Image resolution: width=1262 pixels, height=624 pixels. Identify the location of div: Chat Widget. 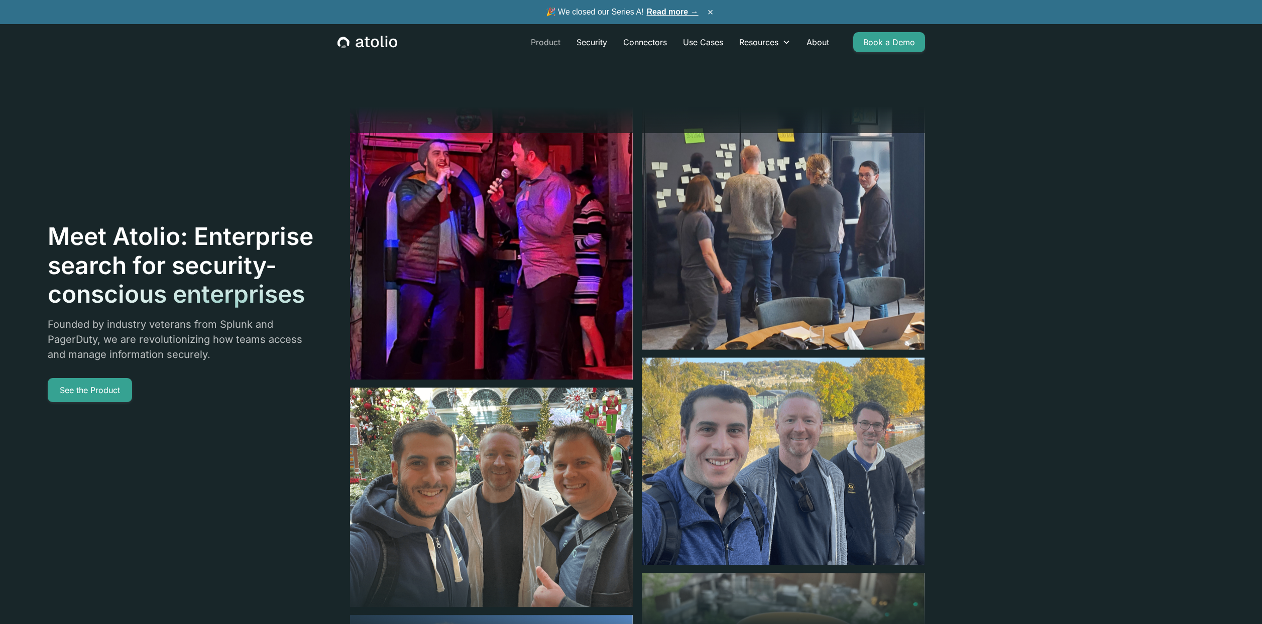
(1237, 600).